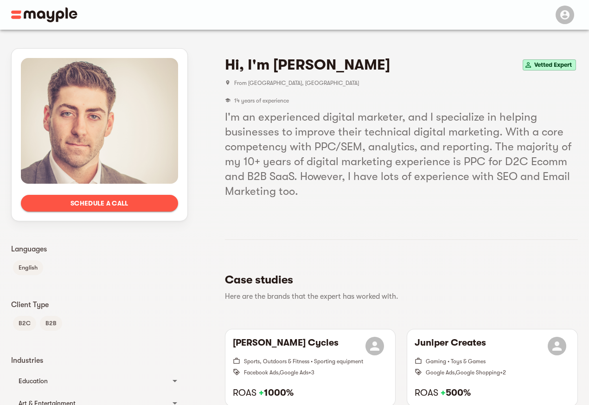 The width and height of the screenshot is (589, 405). What do you see at coordinates (99, 203) in the screenshot?
I see `span: Schedule a call` at bounding box center [99, 203].